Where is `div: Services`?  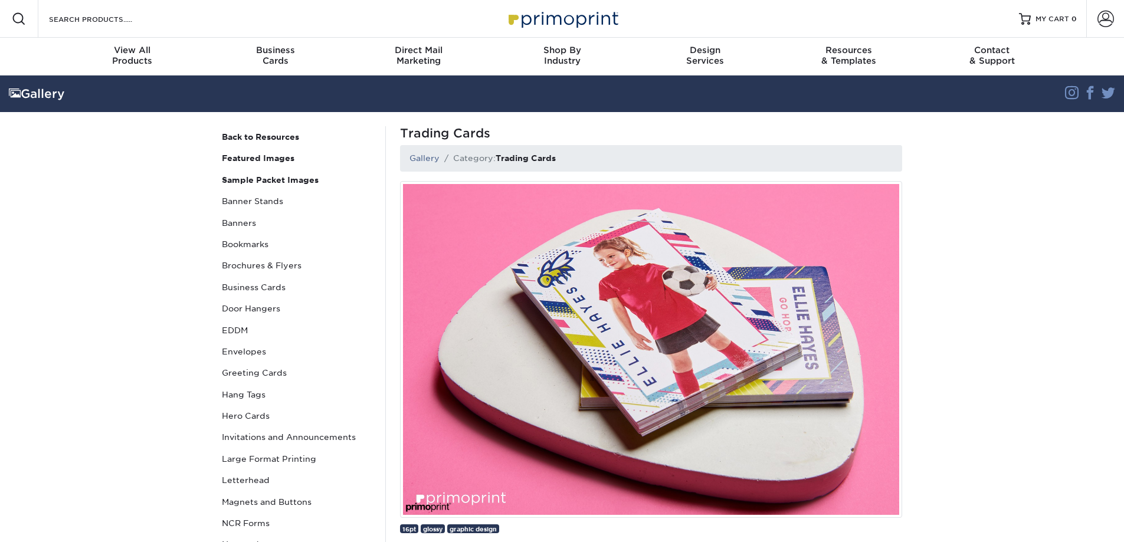
div: Services is located at coordinates (705, 55).